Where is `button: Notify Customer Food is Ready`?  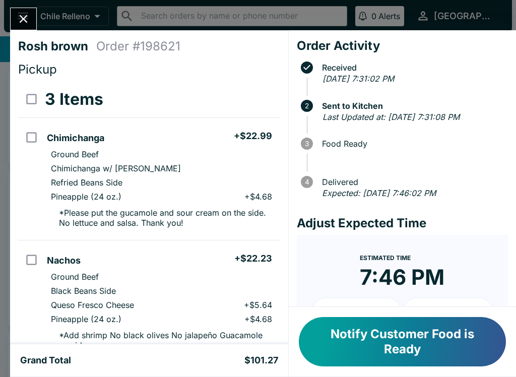 button: Notify Customer Food is Ready is located at coordinates (402, 341).